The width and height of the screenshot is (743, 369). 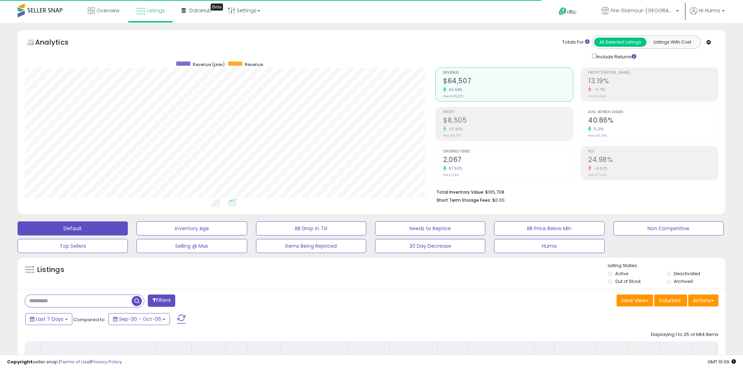 I want to click on small: Prev: 36.74%, so click(x=597, y=136).